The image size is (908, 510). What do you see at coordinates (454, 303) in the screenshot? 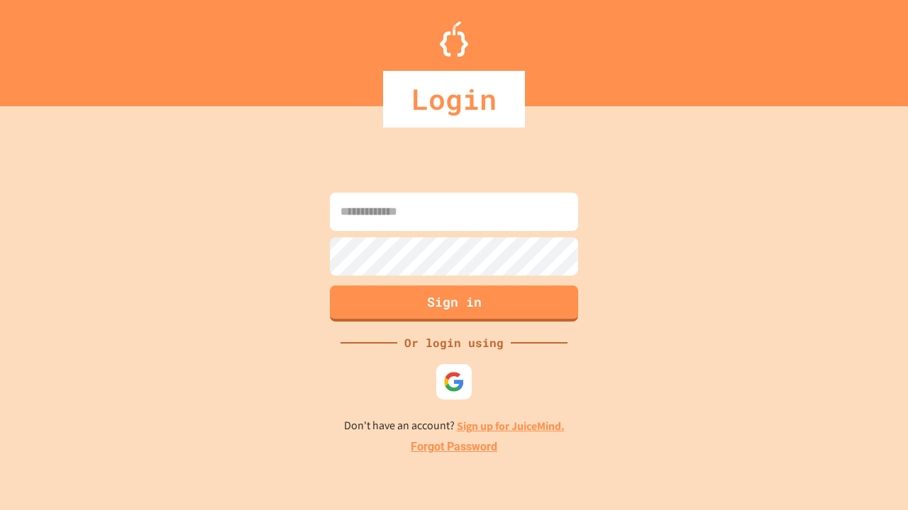
I see `button: Sign in` at bounding box center [454, 303].